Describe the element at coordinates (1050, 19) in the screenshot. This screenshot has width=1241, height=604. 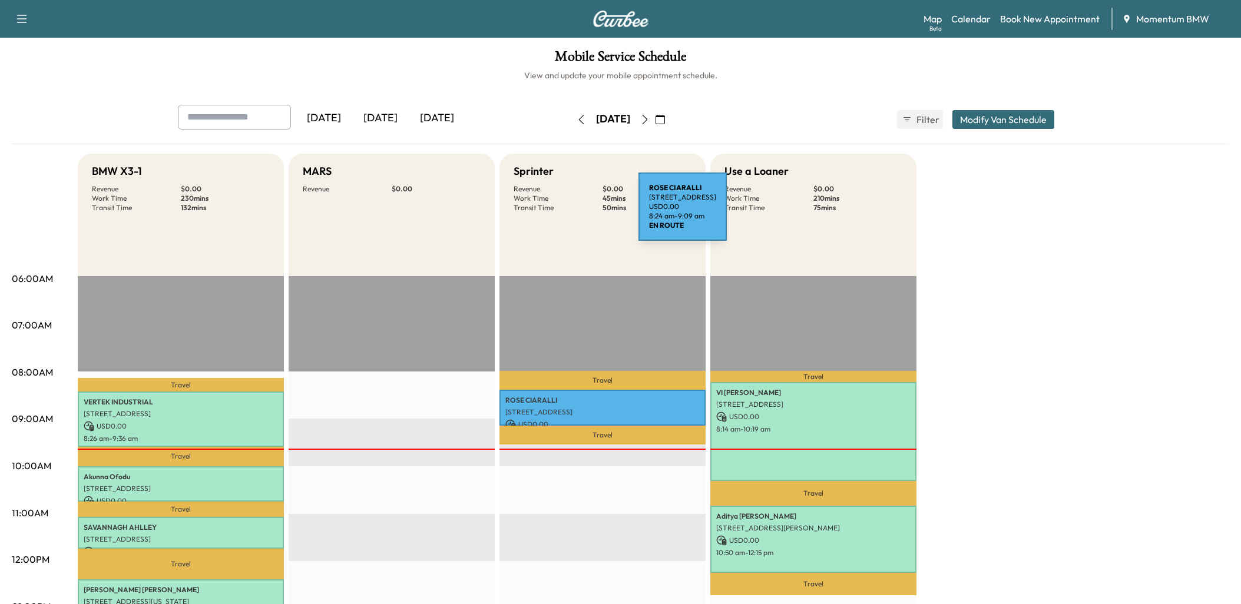
I see `a: Book New Appointment` at that location.